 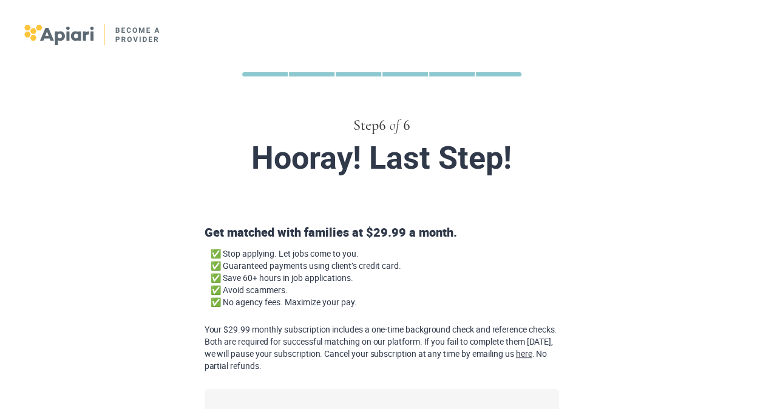 I want to click on span: Your $29.99 monthly subscription includes a one-time background check and reference checks. Both ..., so click(x=382, y=348).